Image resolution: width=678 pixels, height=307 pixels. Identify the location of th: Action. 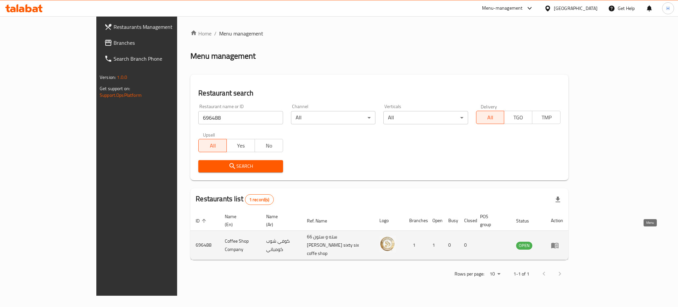
(557, 220).